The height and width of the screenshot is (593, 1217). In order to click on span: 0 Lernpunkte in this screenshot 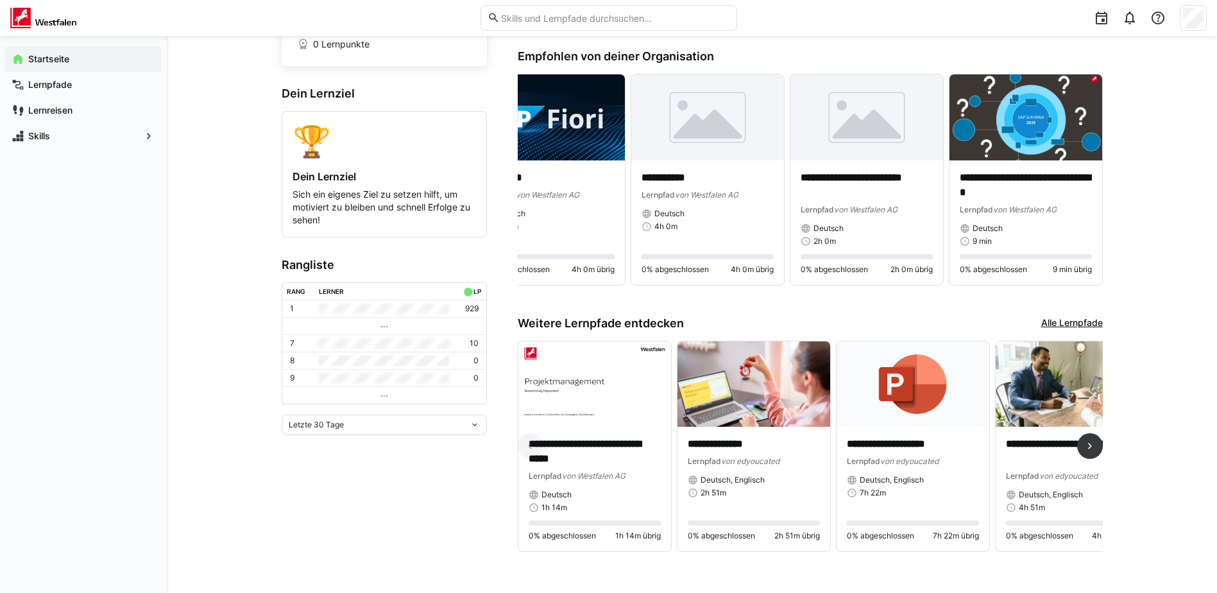, I will do `click(341, 44)`.